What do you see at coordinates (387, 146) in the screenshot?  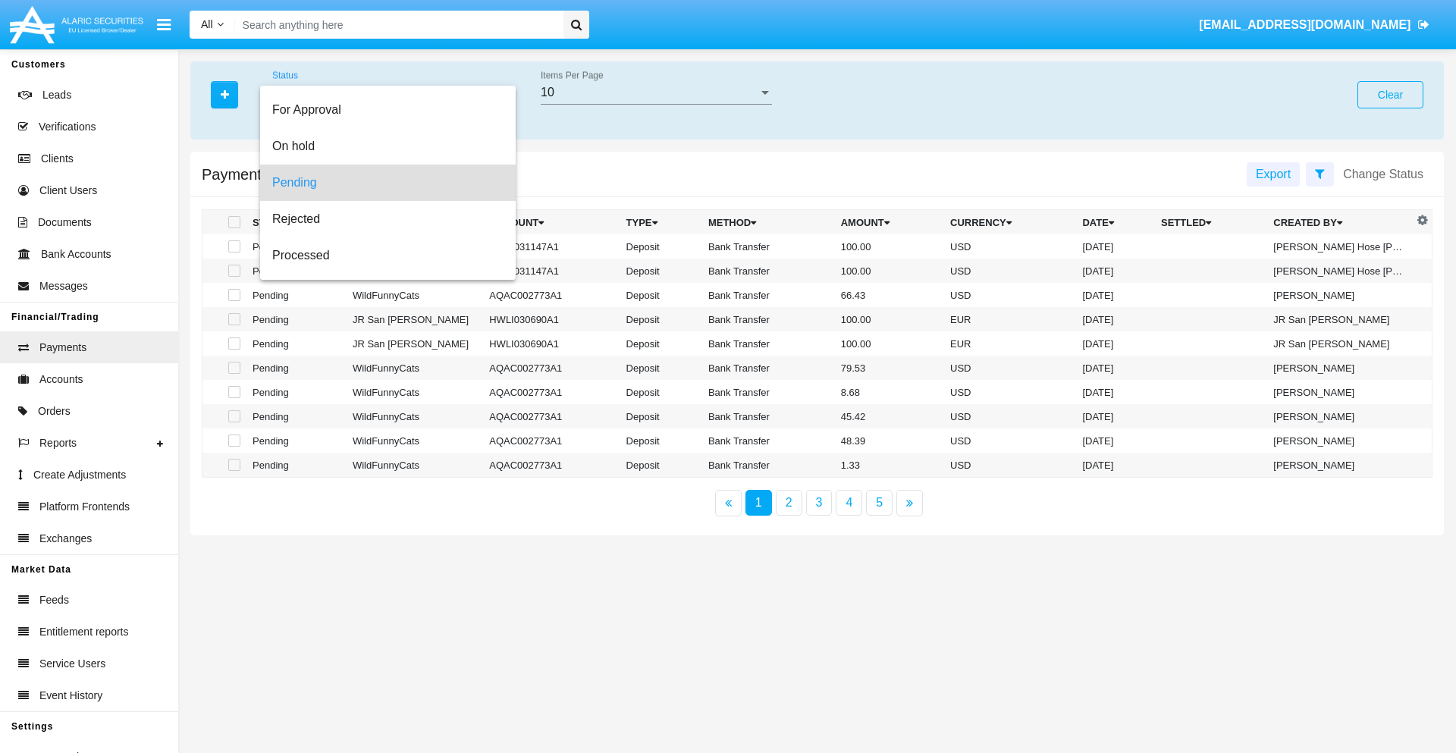 I see `span: On hold` at bounding box center [387, 146].